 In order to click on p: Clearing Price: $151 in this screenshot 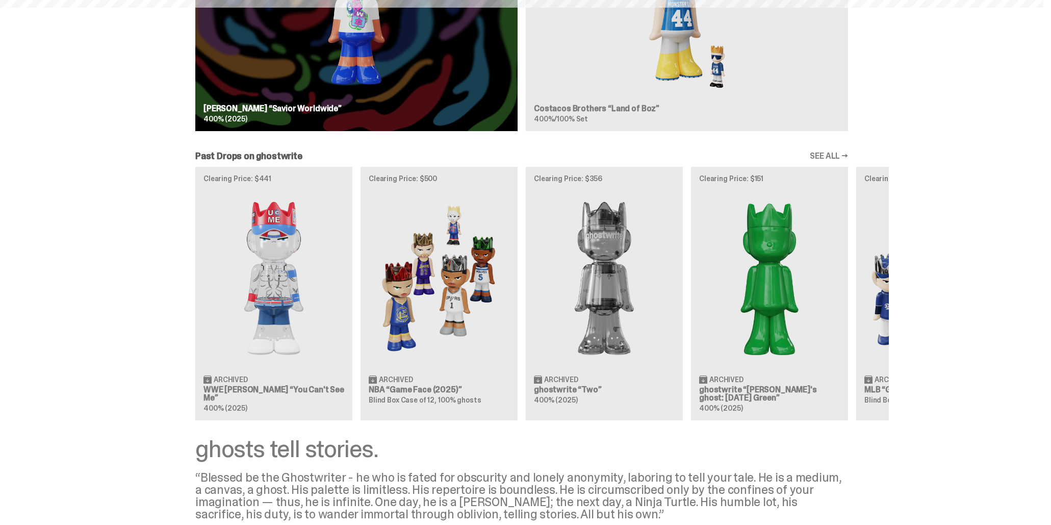, I will do `click(770, 179)`.